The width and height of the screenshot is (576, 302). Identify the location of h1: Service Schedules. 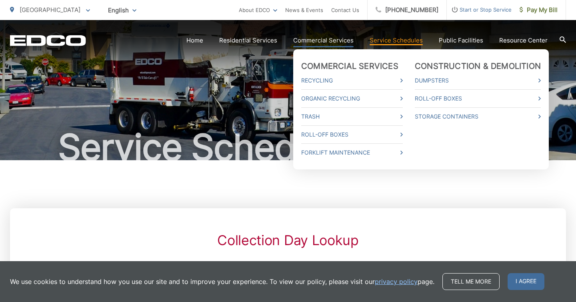
(288, 147).